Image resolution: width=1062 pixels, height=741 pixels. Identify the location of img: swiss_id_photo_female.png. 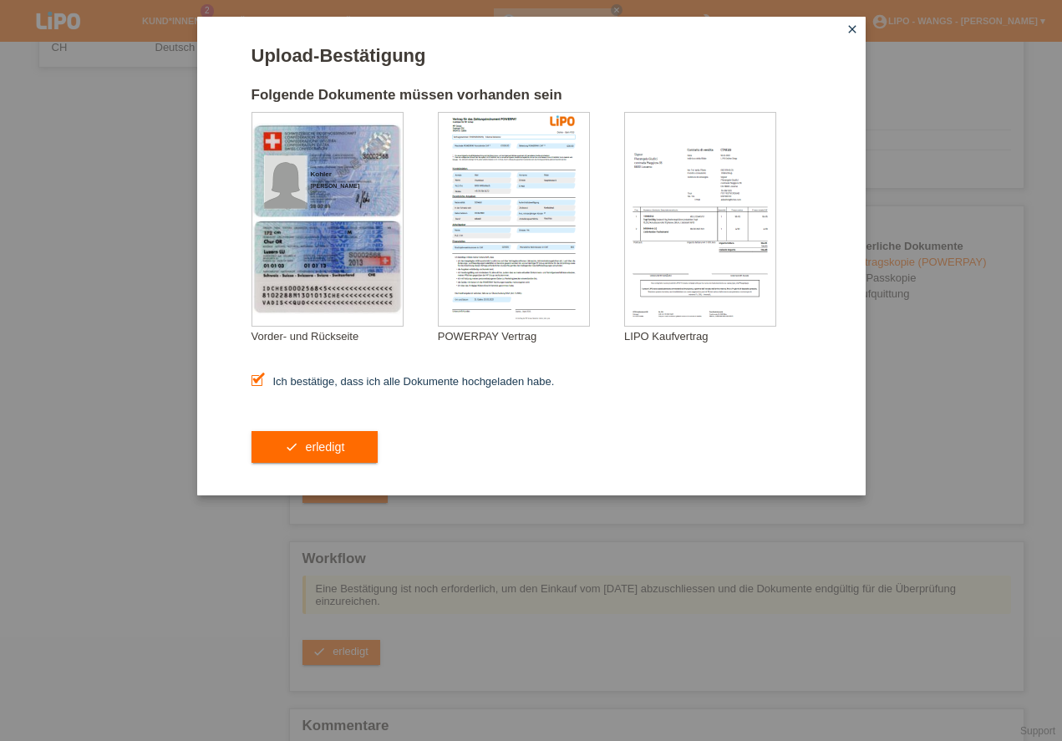
(286, 182).